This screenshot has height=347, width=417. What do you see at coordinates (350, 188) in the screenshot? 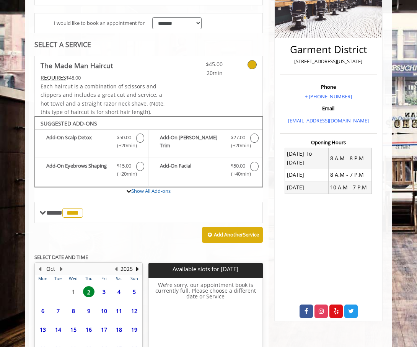
I see `td: 10 A.M - 7 P.M` at bounding box center [350, 188].